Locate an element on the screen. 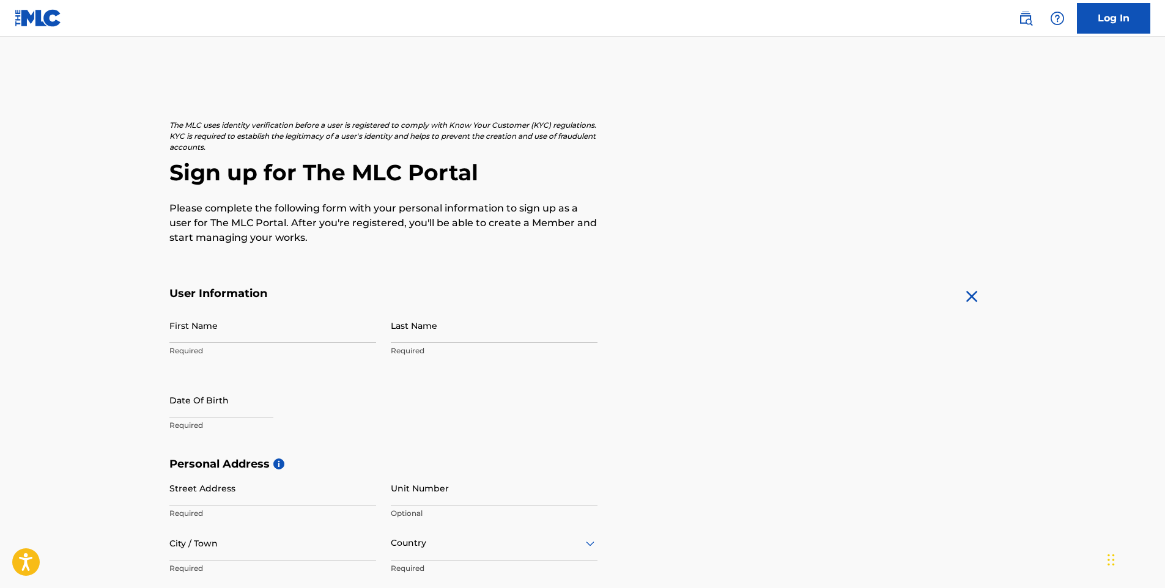 The image size is (1165, 588). img: help is located at coordinates (1057, 18).